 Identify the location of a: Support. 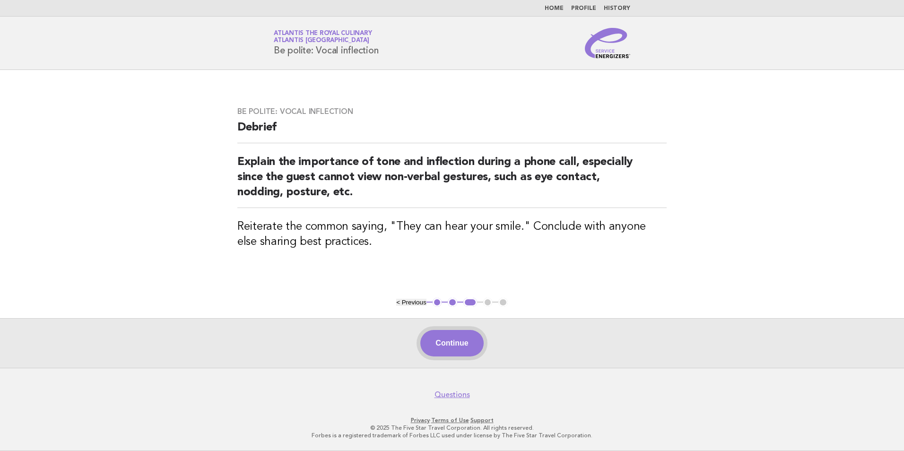
(482, 420).